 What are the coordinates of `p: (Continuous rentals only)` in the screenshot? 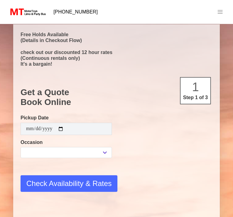 It's located at (117, 58).